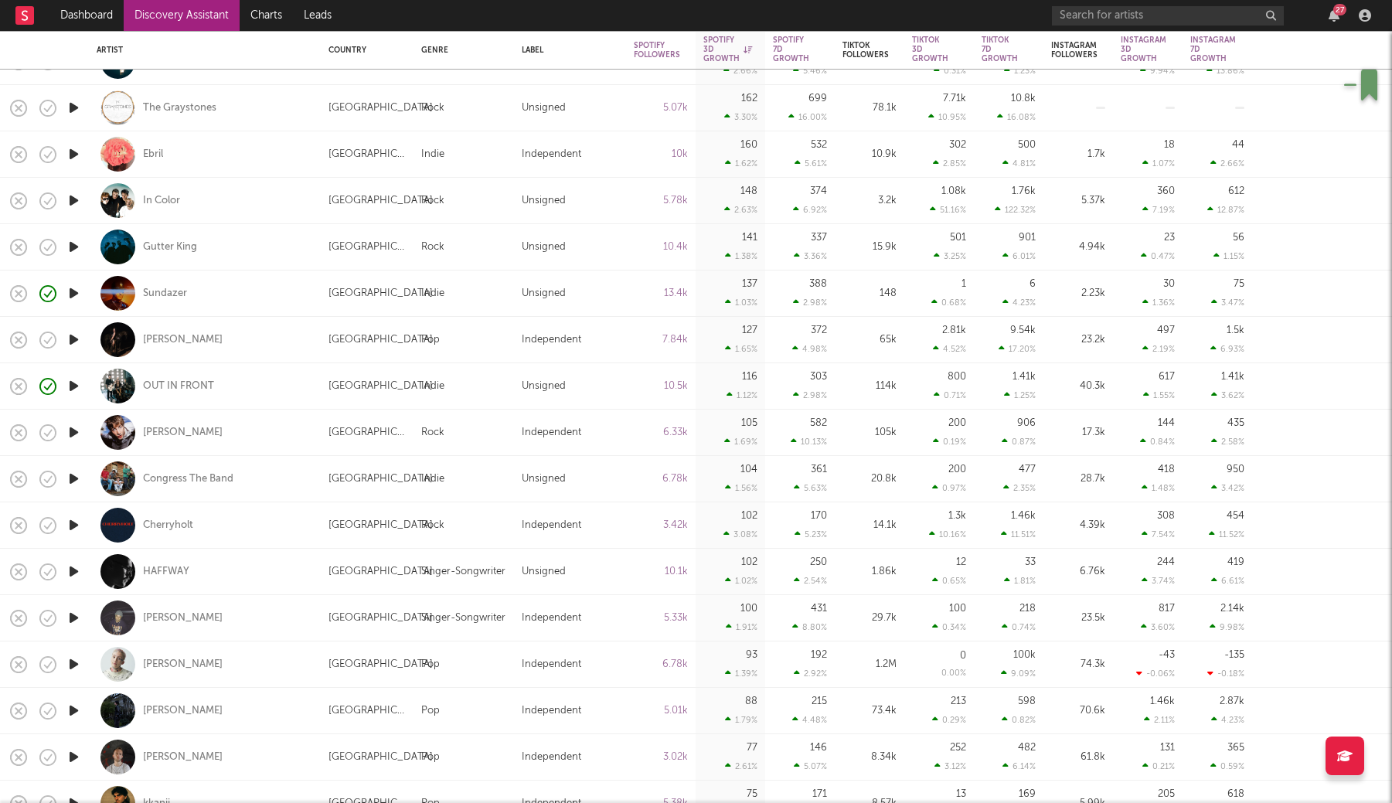  I want to click on div: 116, so click(750, 376).